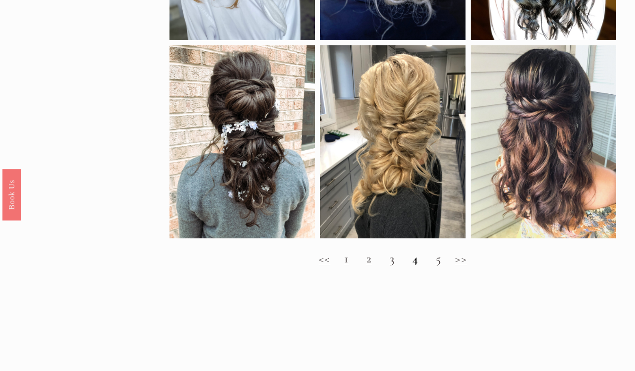 This screenshot has height=371, width=635. I want to click on a: 2, so click(369, 259).